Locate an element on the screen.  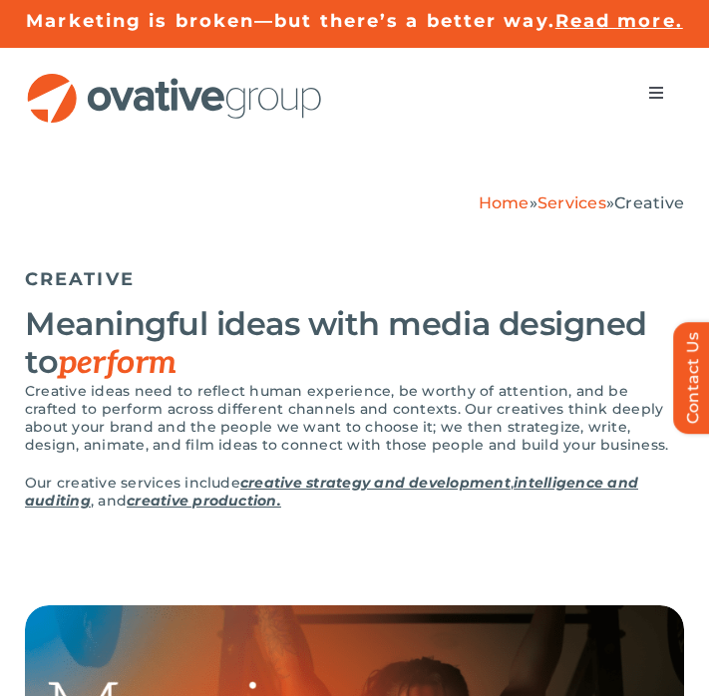
h2: Meaningful ideas with media designed to is located at coordinates (354, 343).